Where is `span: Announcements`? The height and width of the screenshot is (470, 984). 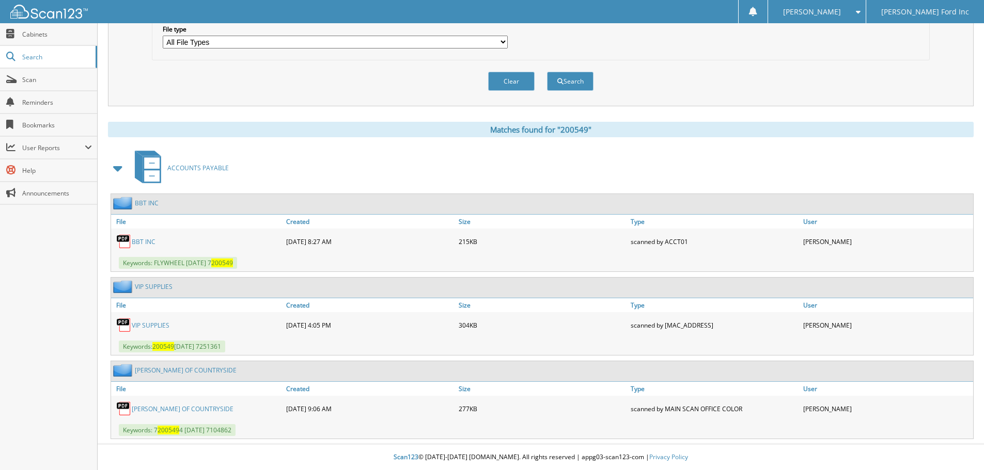 span: Announcements is located at coordinates (57, 193).